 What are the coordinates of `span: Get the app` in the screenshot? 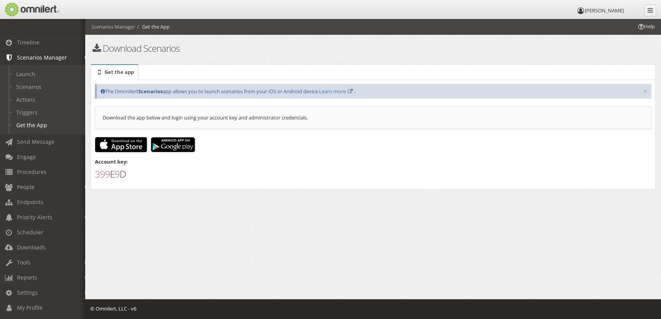 It's located at (119, 72).